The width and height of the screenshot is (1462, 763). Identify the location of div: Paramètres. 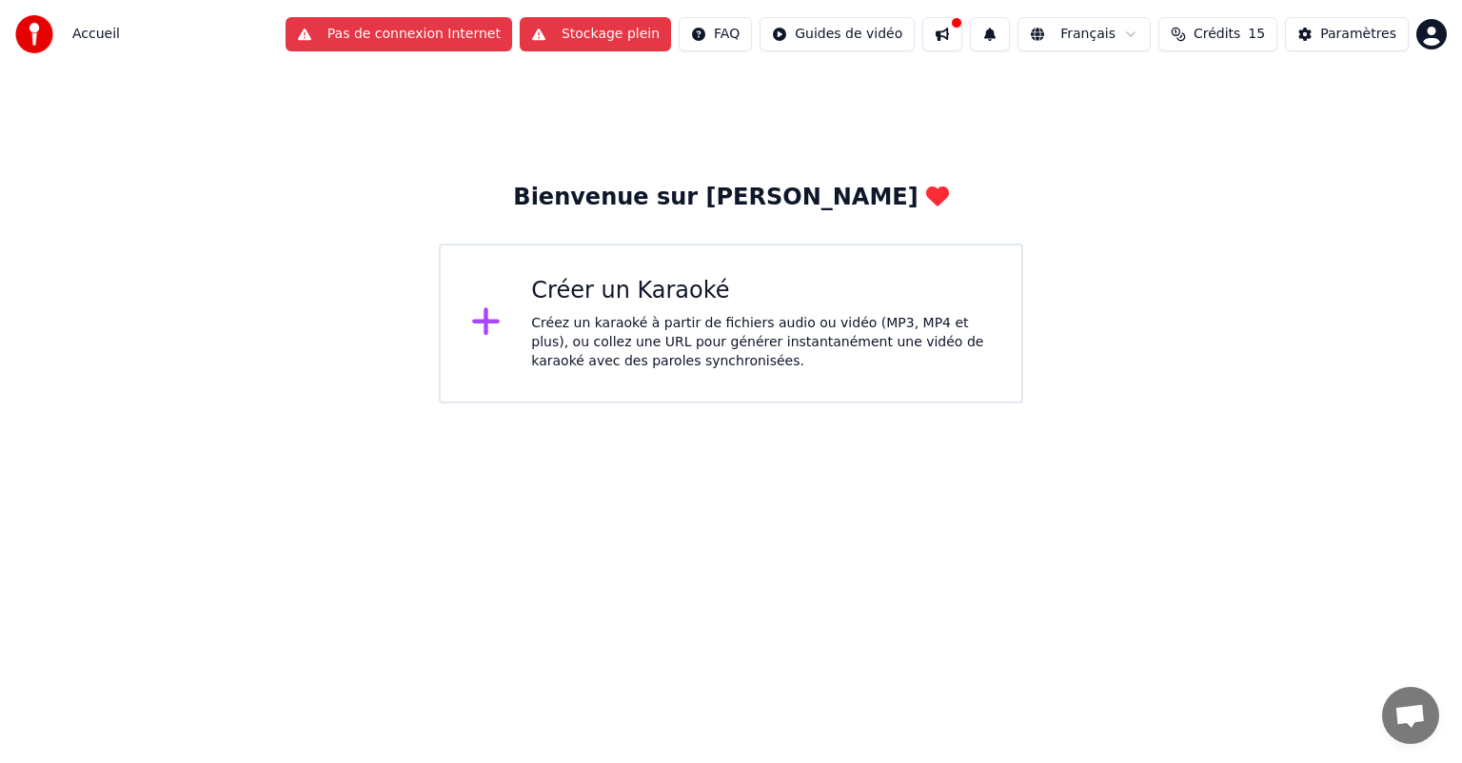
(1358, 34).